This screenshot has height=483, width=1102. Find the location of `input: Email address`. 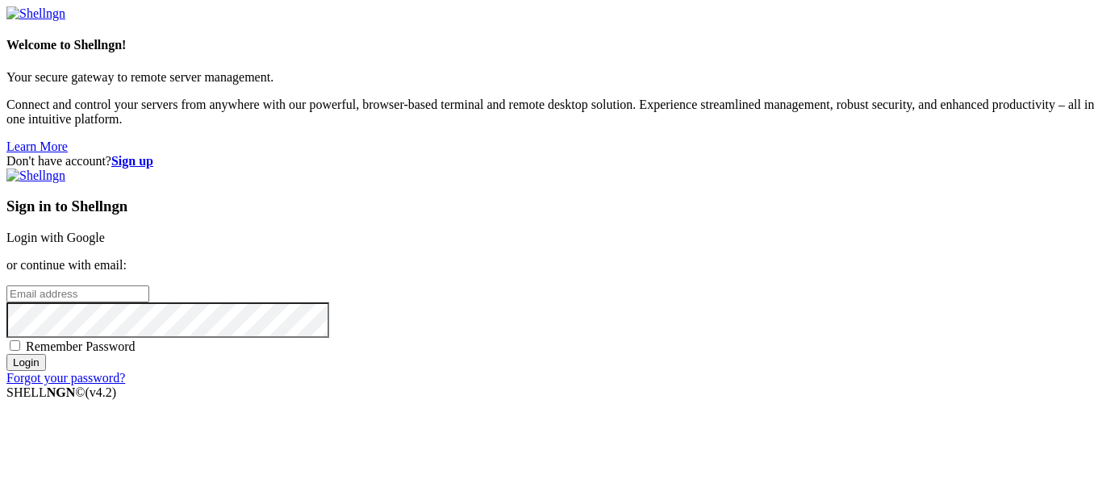

input: Email address is located at coordinates (77, 294).